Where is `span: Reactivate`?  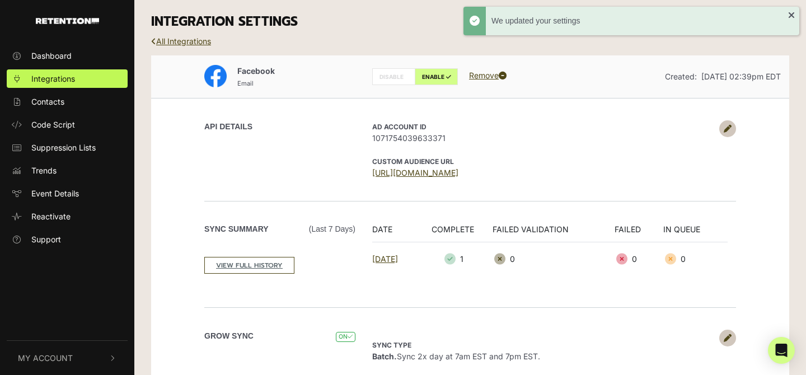 span: Reactivate is located at coordinates (51, 216).